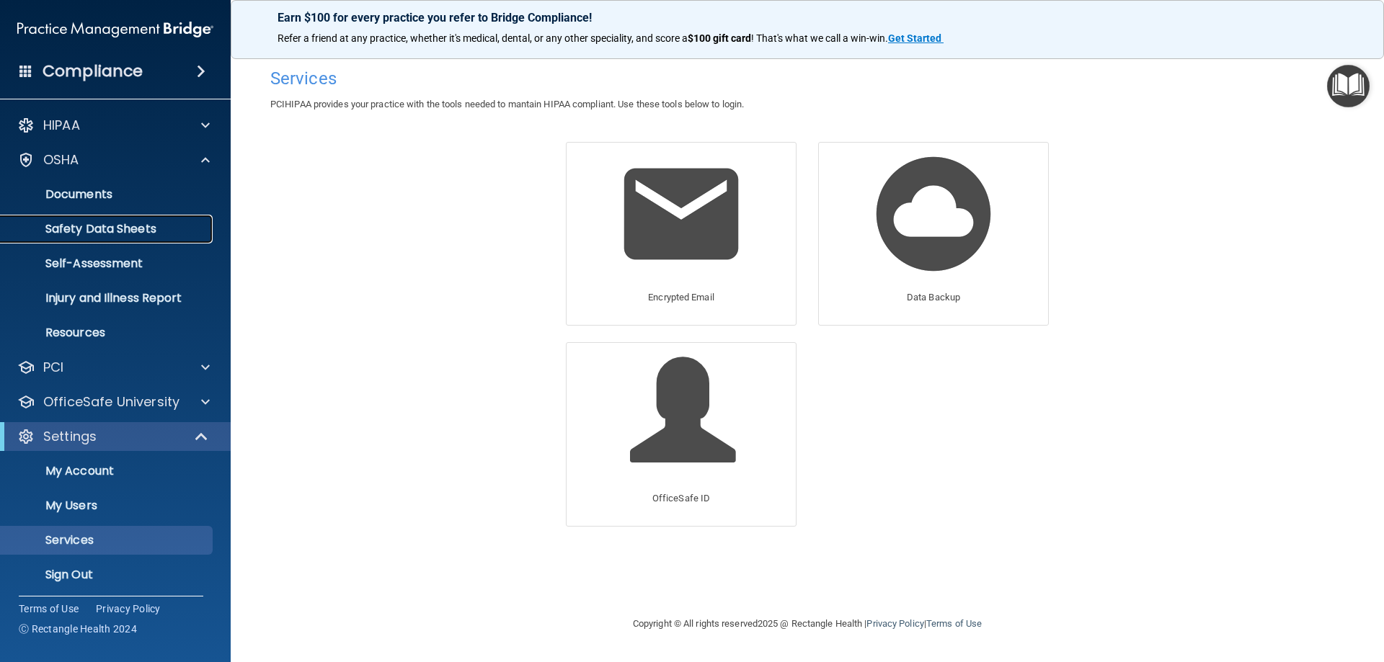  I want to click on img: PMB logo, so click(115, 30).